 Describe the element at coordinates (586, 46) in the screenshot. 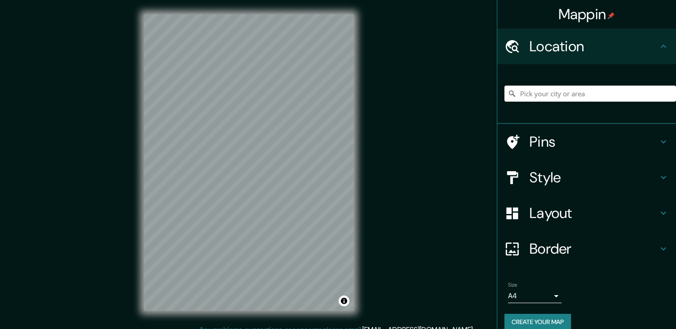

I see `div: Location` at that location.